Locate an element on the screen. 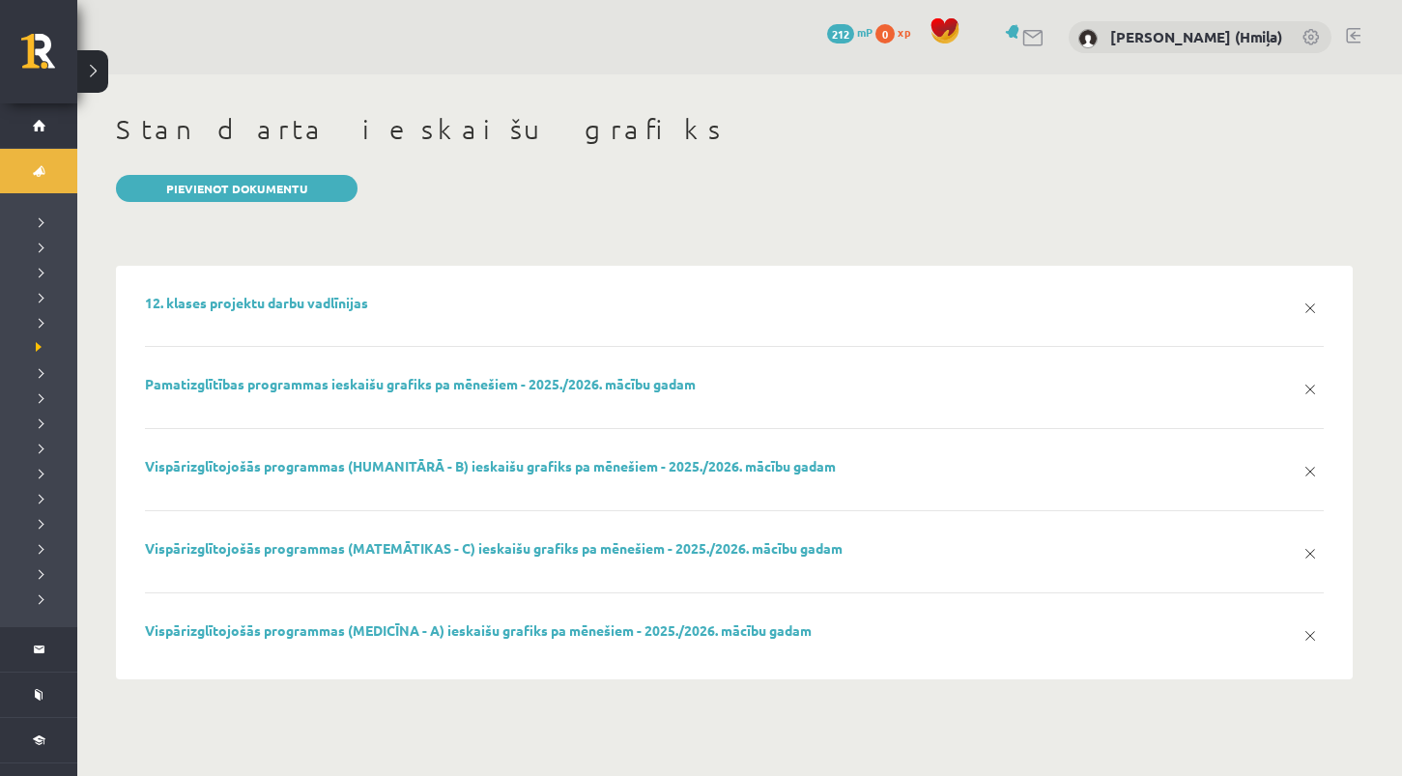 Image resolution: width=1402 pixels, height=776 pixels. a: 212 mP is located at coordinates (849, 32).